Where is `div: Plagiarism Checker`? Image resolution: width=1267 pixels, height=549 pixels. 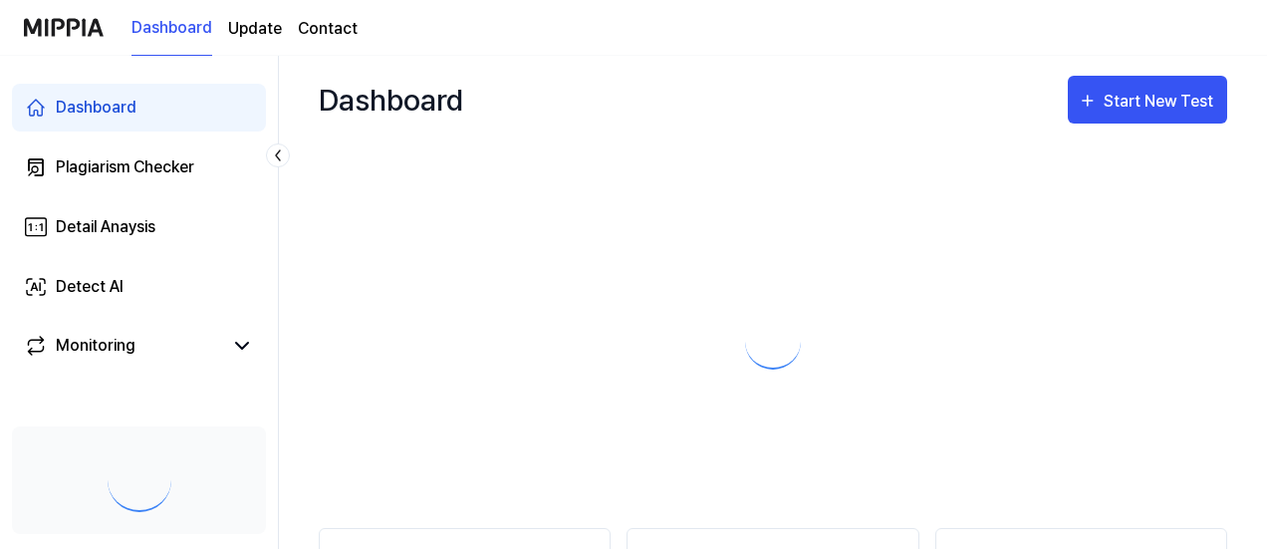
div: Plagiarism Checker is located at coordinates (125, 167).